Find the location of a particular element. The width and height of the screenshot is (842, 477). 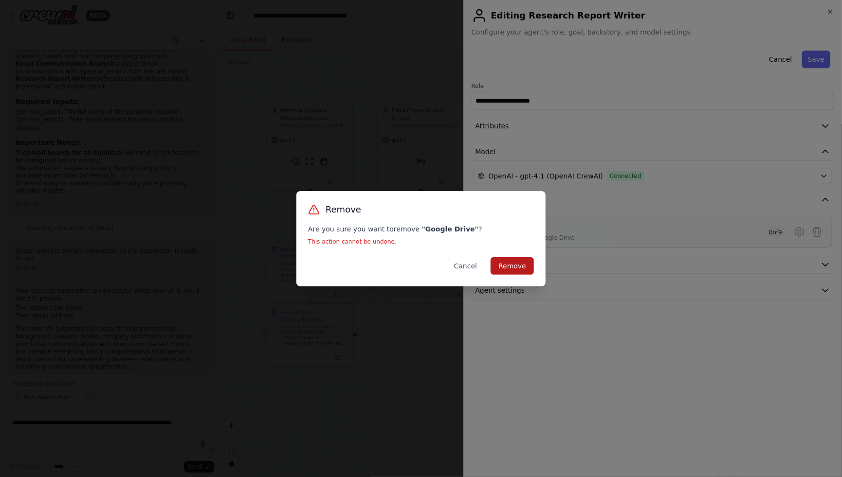

button: Remove is located at coordinates (512, 266).